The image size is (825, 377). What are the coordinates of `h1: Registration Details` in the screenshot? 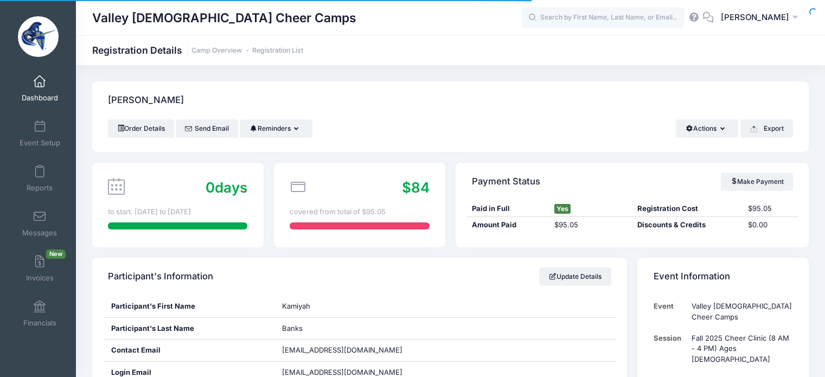 It's located at (197, 50).